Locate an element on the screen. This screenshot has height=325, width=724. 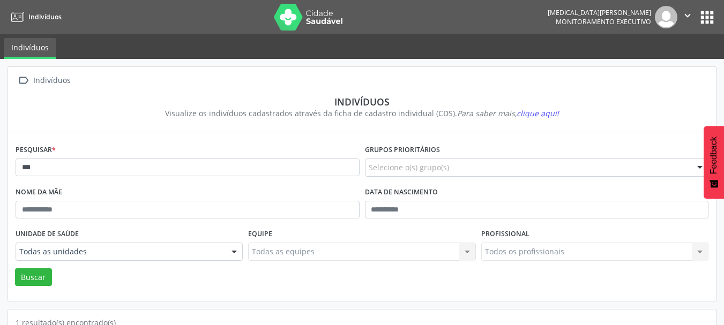
img: img is located at coordinates (666, 17).